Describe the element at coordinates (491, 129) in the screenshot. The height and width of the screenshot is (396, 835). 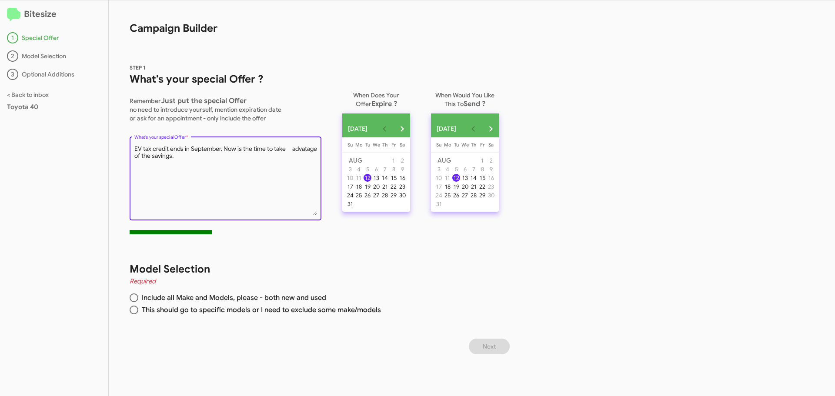
I see `button: Next month` at that location.